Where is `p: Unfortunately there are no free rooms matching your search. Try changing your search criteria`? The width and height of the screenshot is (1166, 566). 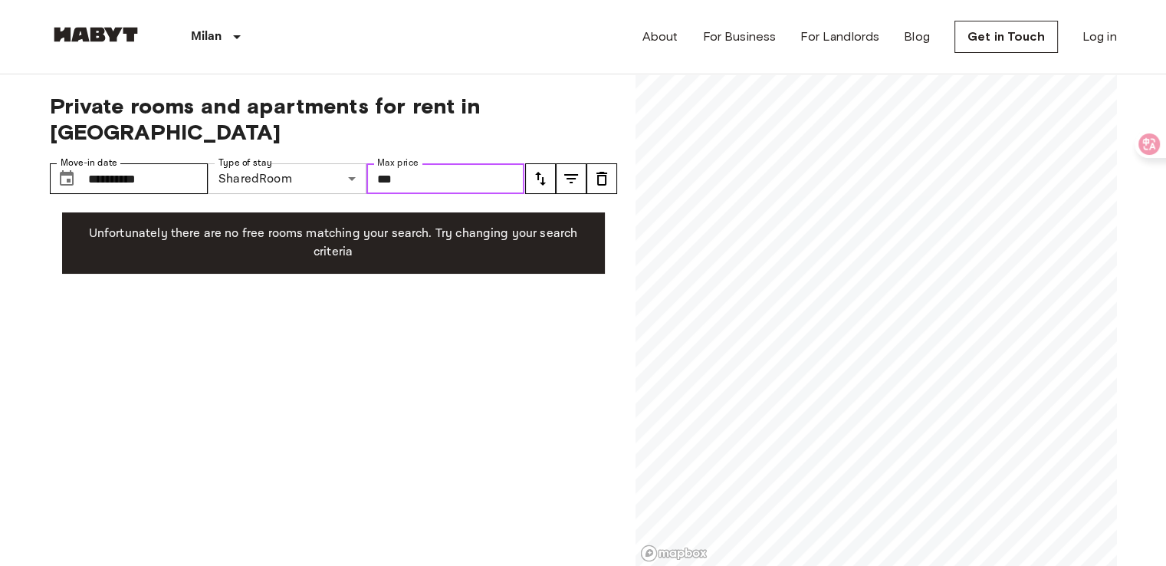 p: Unfortunately there are no free rooms matching your search. Try changing your search criteria is located at coordinates (333, 243).